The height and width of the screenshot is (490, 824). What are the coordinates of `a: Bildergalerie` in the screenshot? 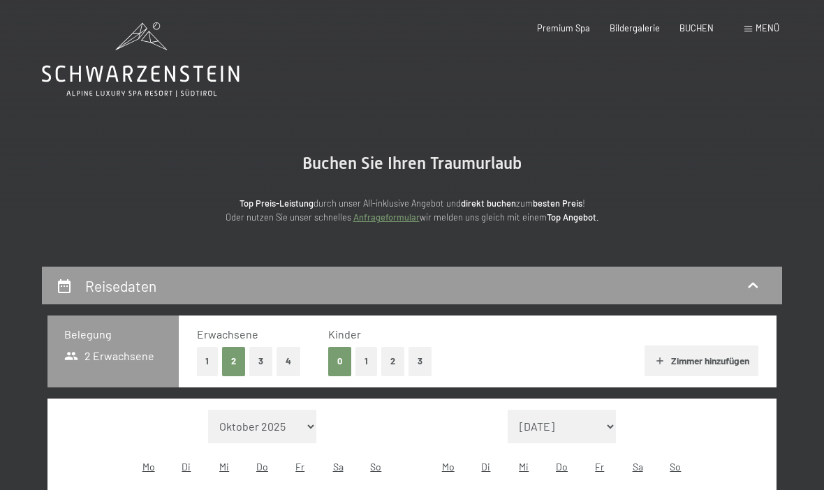 It's located at (634, 28).